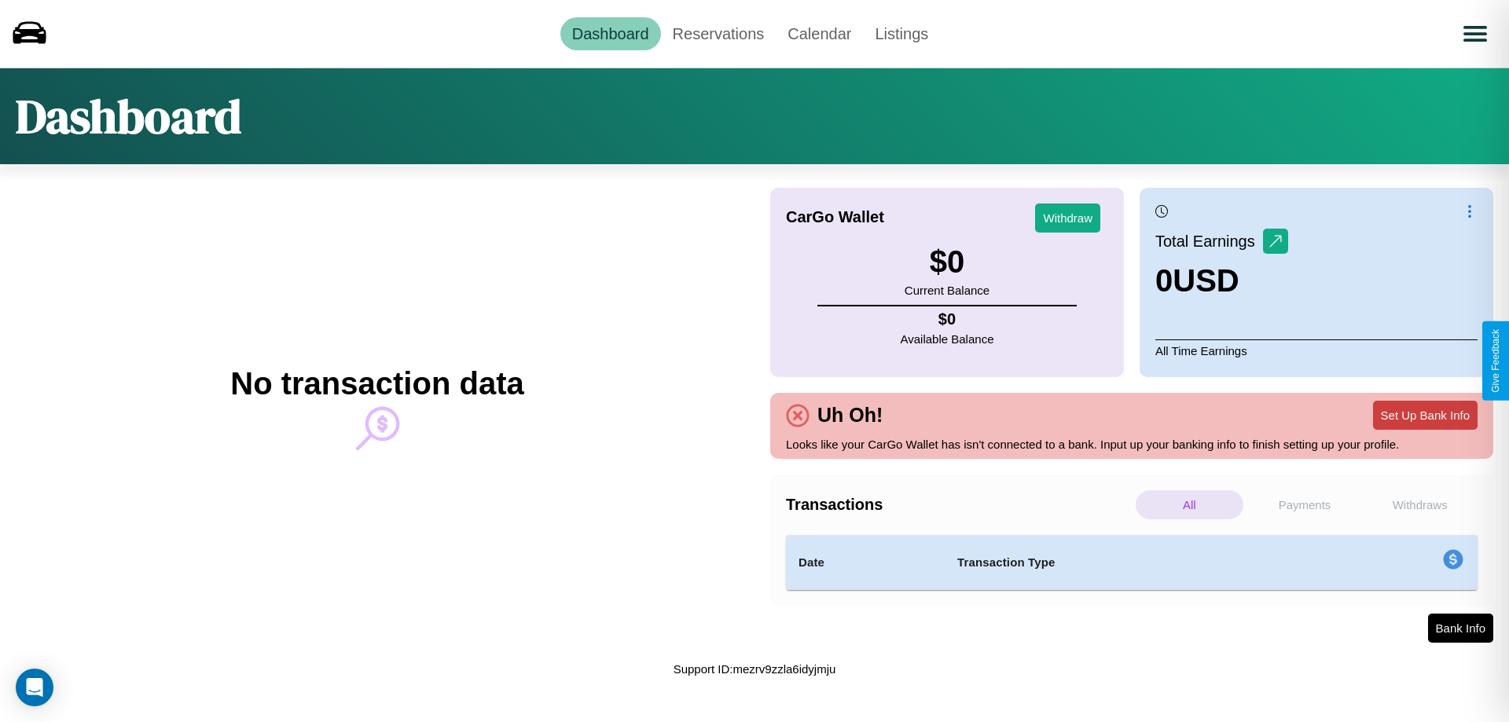 This screenshot has height=722, width=1509. What do you see at coordinates (1305, 505) in the screenshot?
I see `p: Payments` at bounding box center [1305, 505].